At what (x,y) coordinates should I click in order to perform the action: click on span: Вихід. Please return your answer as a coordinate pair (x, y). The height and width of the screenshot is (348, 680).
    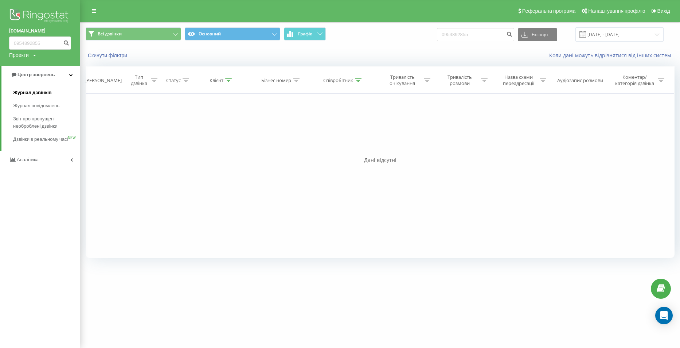
    Looking at the image, I should click on (664, 11).